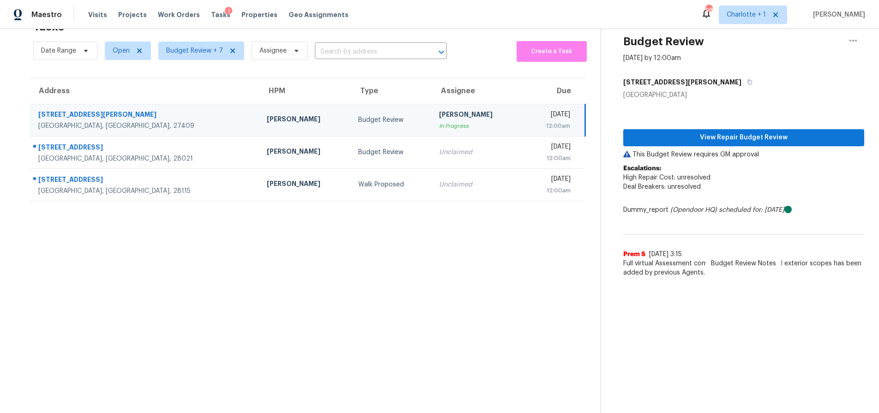 Image resolution: width=879 pixels, height=413 pixels. I want to click on i: (Opendoor HQ), so click(693, 210).